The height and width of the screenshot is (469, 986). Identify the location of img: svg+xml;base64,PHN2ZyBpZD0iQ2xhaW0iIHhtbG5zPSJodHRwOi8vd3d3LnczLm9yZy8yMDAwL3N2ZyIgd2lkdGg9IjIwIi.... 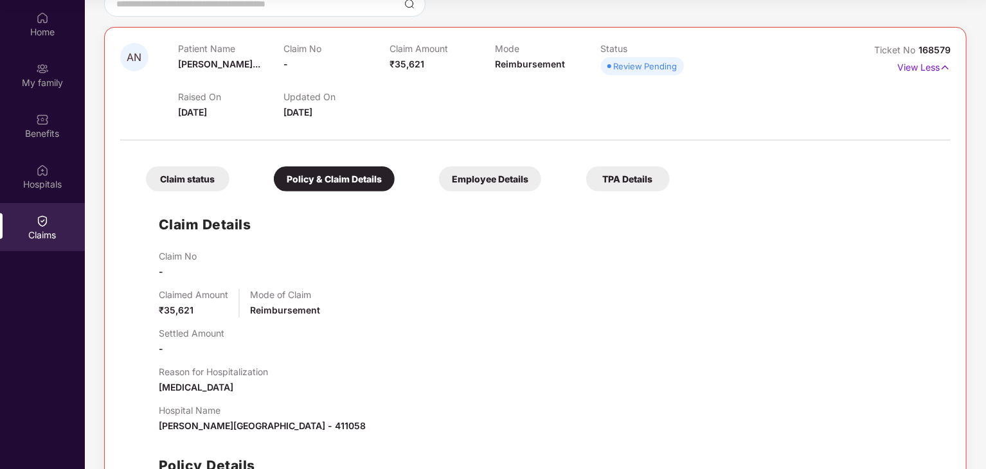
(42, 221).